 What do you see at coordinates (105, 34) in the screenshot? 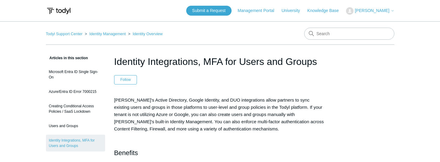
I see `li: Identity Management` at bounding box center [105, 34].